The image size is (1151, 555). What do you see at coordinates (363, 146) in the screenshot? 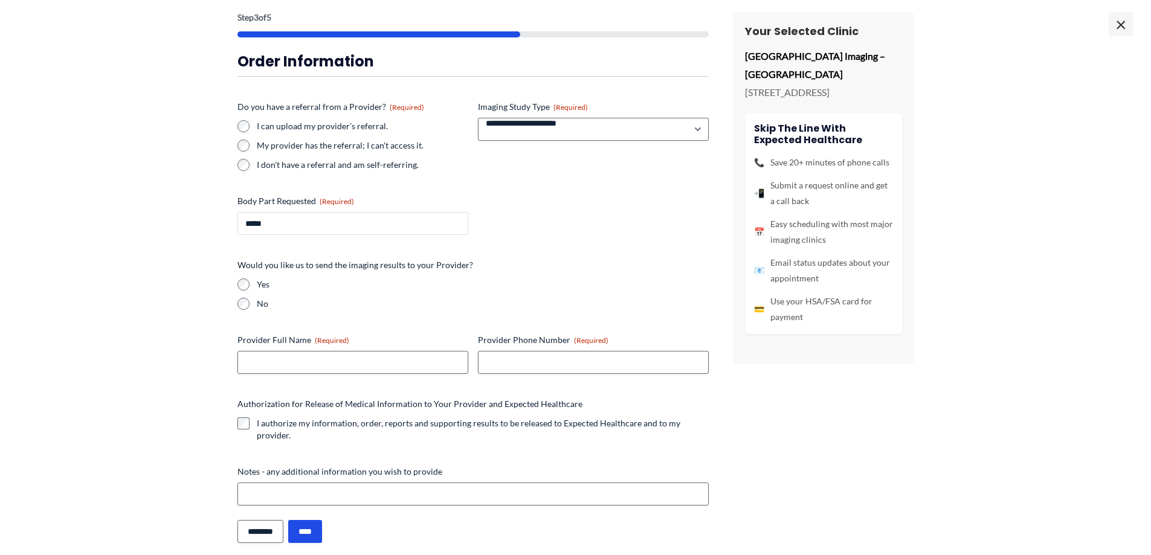
I see `label: My provider has the referral; I can't access it.` at bounding box center [363, 146].